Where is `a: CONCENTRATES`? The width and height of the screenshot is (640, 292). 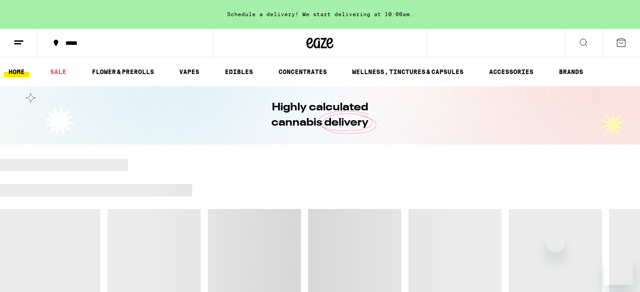
a: CONCENTRATES is located at coordinates (303, 72).